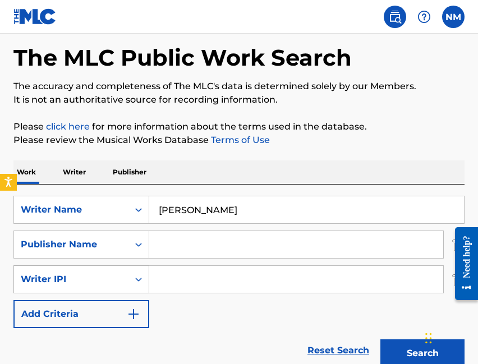  I want to click on img: search, so click(395, 17).